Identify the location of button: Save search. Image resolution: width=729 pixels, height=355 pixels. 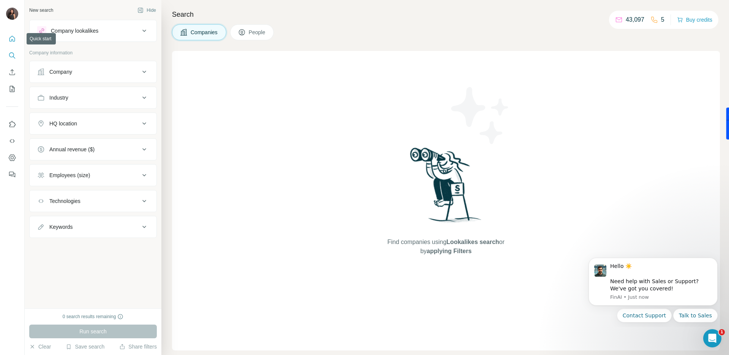
(85, 346).